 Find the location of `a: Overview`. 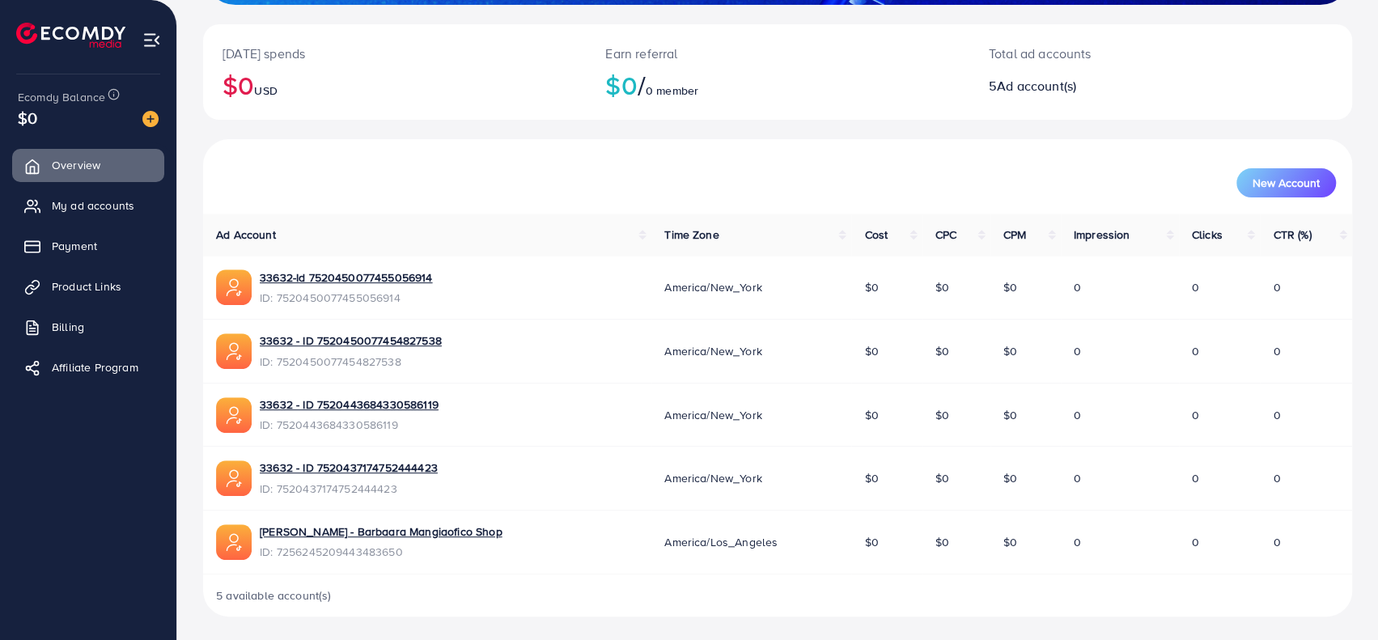

a: Overview is located at coordinates (88, 165).